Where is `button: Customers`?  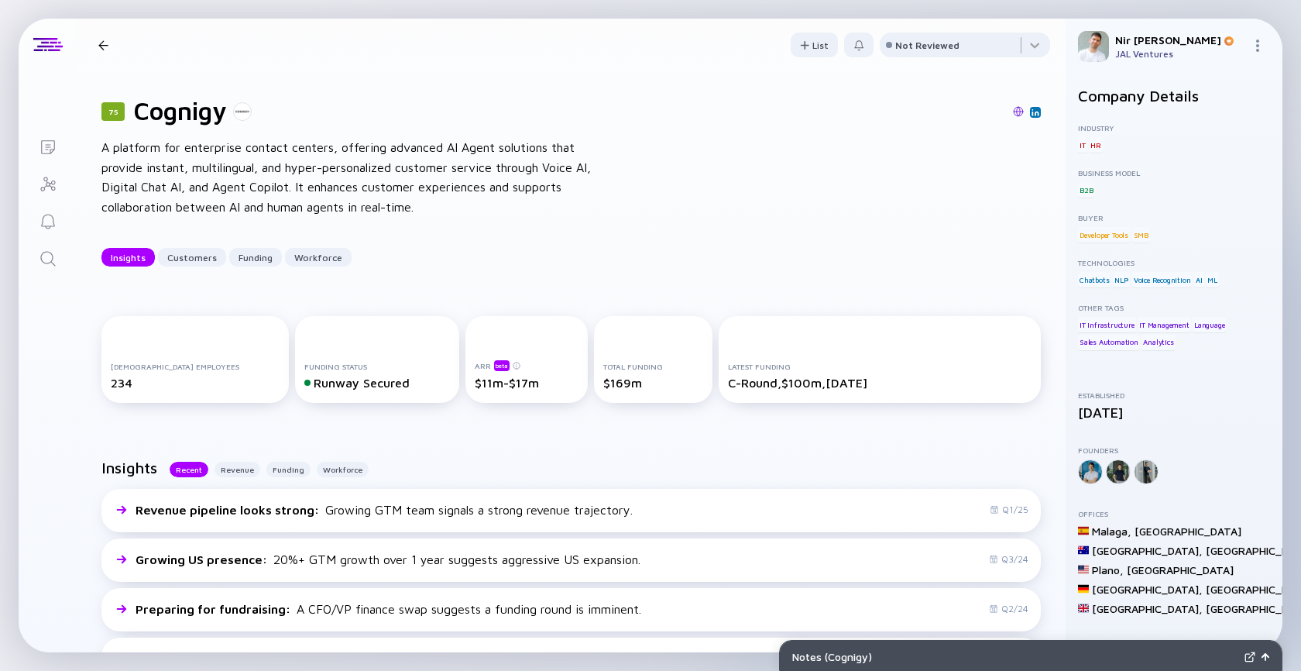 button: Customers is located at coordinates (192, 257).